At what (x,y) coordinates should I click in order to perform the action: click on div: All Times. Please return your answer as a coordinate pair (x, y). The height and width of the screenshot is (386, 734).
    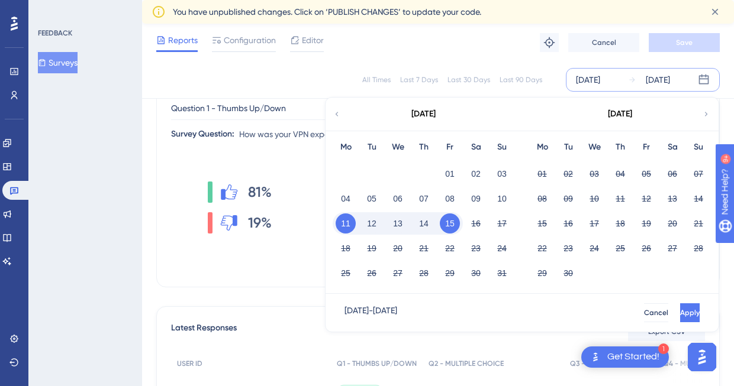
    Looking at the image, I should click on (376, 80).